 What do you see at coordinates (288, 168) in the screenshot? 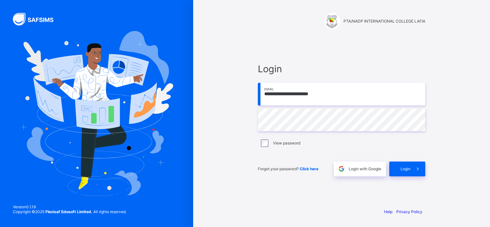
I see `span: Forgot your password?` at bounding box center [288, 168].